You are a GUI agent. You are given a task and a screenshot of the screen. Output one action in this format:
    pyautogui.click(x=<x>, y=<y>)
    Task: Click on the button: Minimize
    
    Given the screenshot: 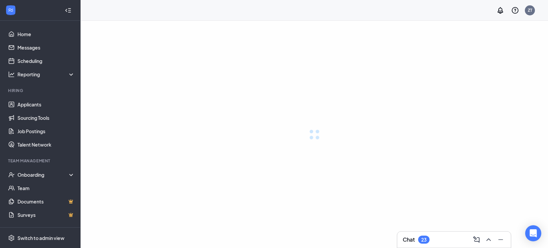 What is the action you would take?
    pyautogui.click(x=500, y=240)
    